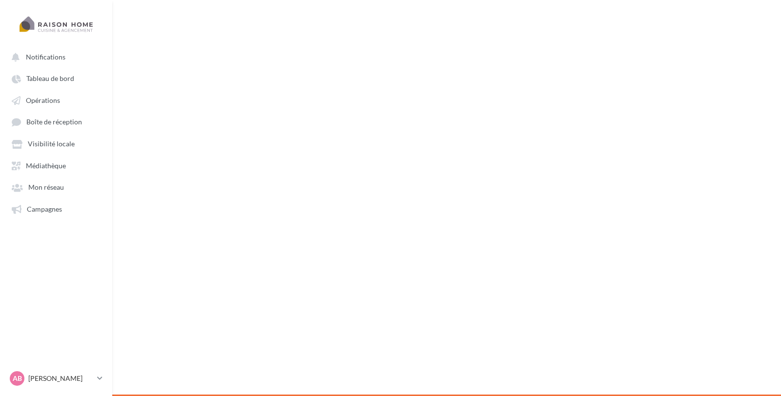 The height and width of the screenshot is (396, 781). I want to click on button: Notifications, so click(54, 57).